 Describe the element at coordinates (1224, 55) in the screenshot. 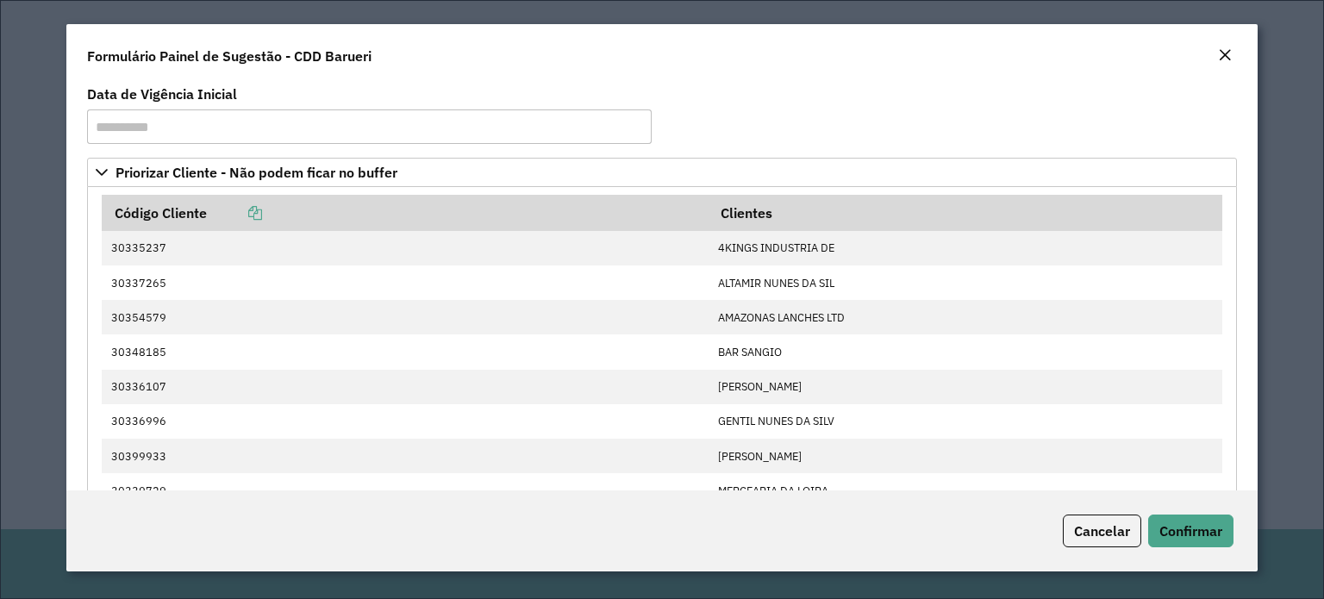

I see `em: Fechar` at that location.